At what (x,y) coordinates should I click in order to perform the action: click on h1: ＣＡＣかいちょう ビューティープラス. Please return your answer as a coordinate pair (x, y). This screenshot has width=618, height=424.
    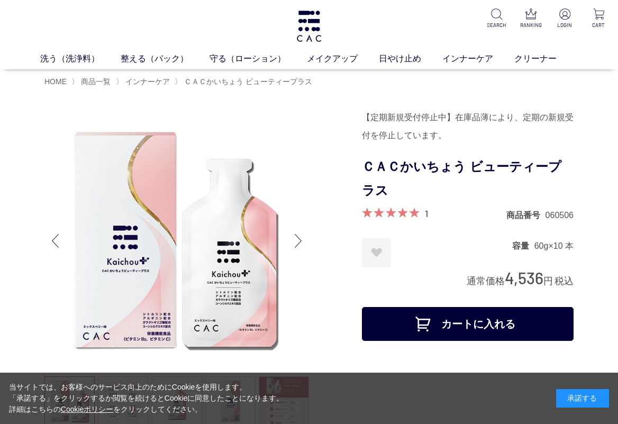
    Looking at the image, I should click on (468, 179).